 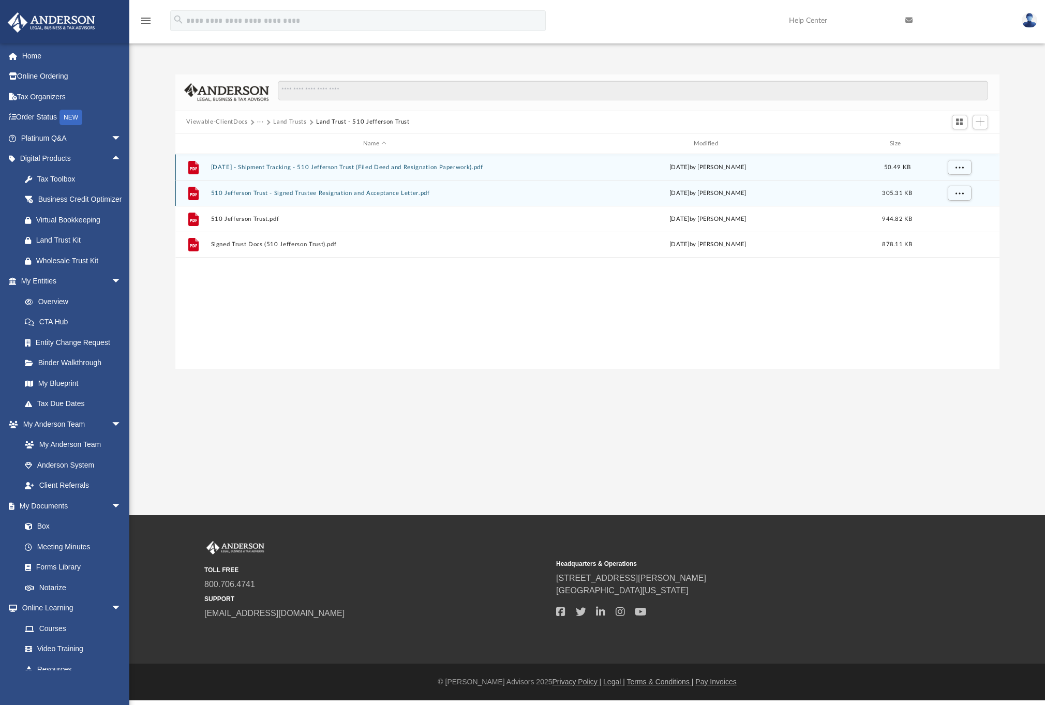 What do you see at coordinates (72, 56) in the screenshot?
I see `a: Home` at bounding box center [72, 56].